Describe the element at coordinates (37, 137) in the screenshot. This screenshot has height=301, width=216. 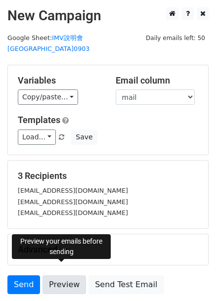
I see `a: Load...` at that location.